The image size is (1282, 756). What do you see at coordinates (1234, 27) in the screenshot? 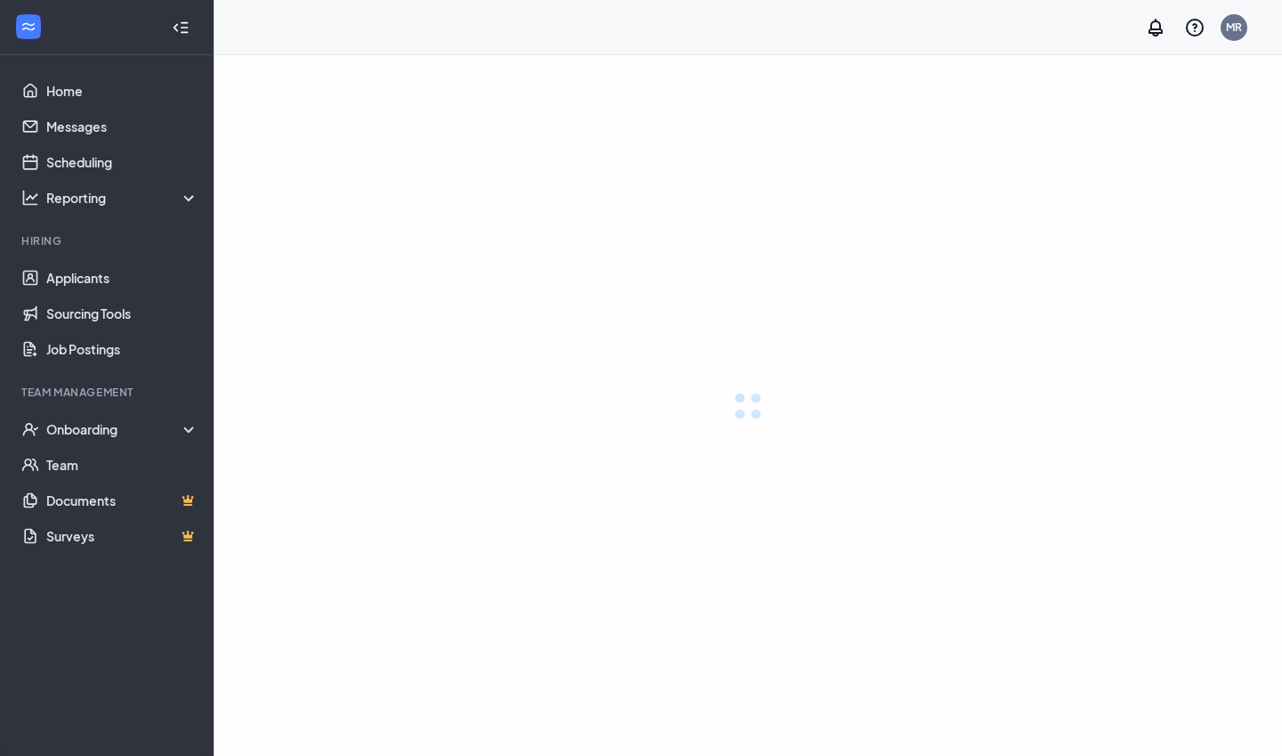
I see `div: MR` at bounding box center [1234, 27].